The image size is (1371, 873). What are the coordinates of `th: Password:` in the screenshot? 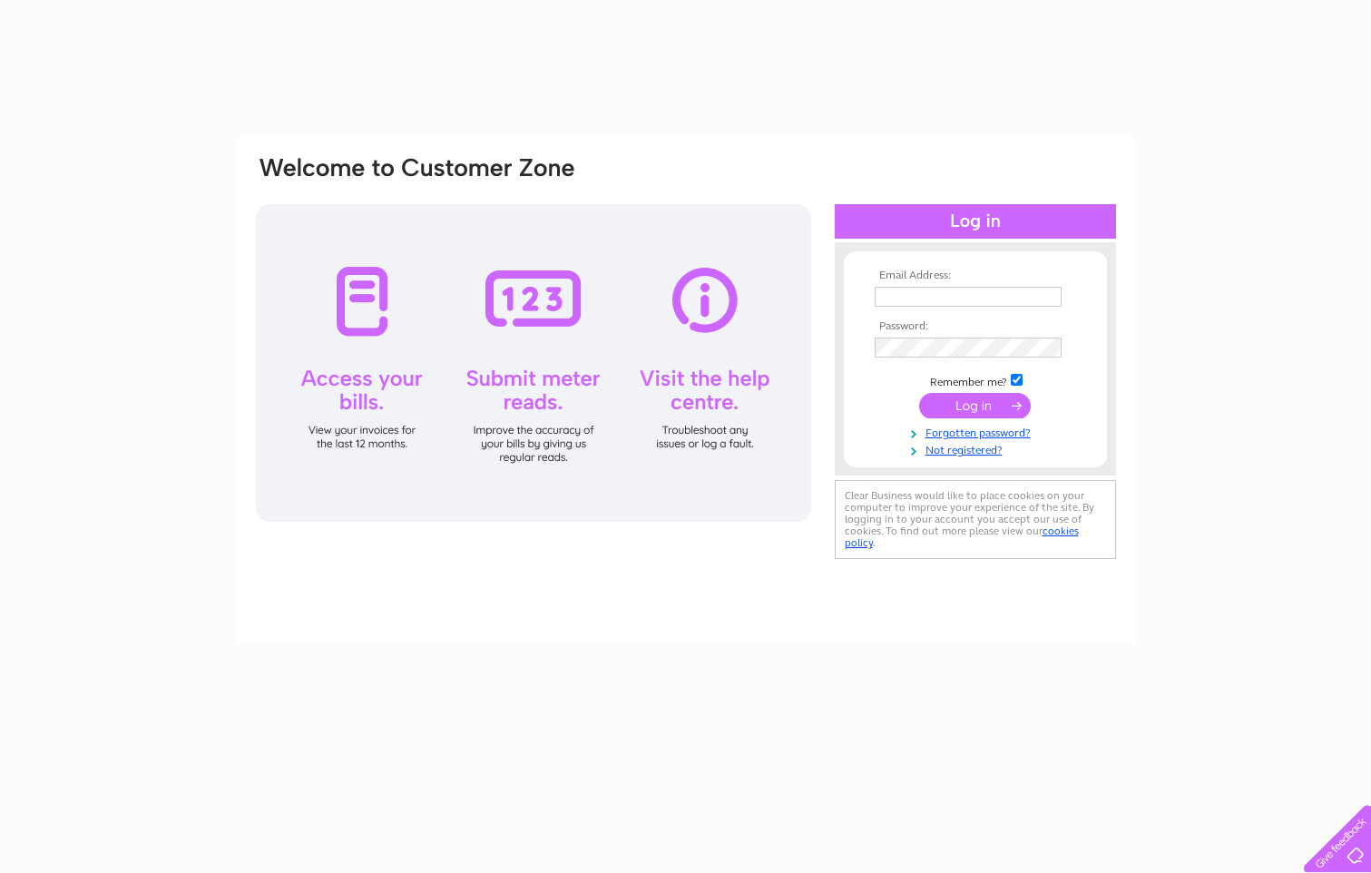 It's located at (976, 327).